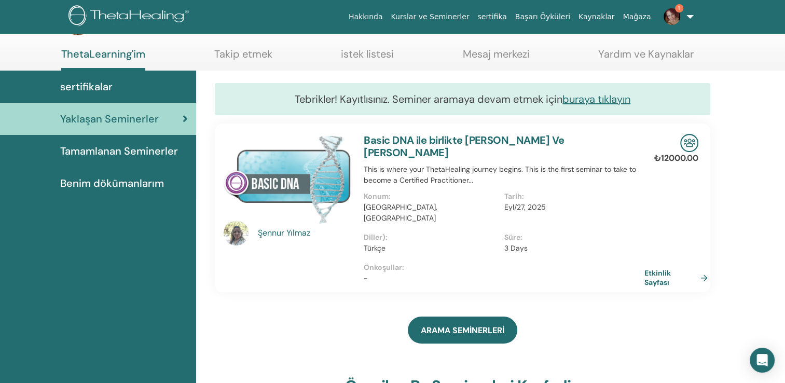 The width and height of the screenshot is (785, 383). Describe the element at coordinates (762, 360) in the screenshot. I see `div: Open Intercom Messenger` at that location.